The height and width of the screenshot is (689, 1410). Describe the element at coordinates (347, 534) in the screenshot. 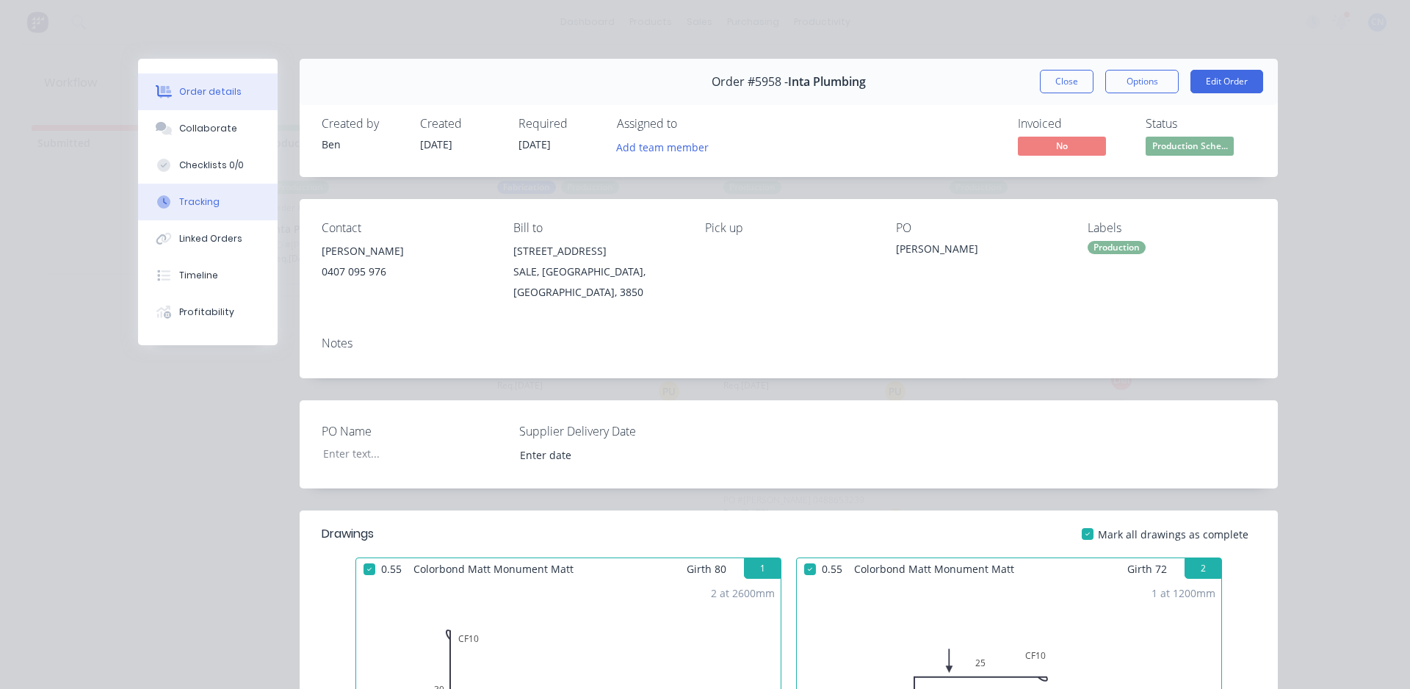

I see `div: Drawings` at that location.